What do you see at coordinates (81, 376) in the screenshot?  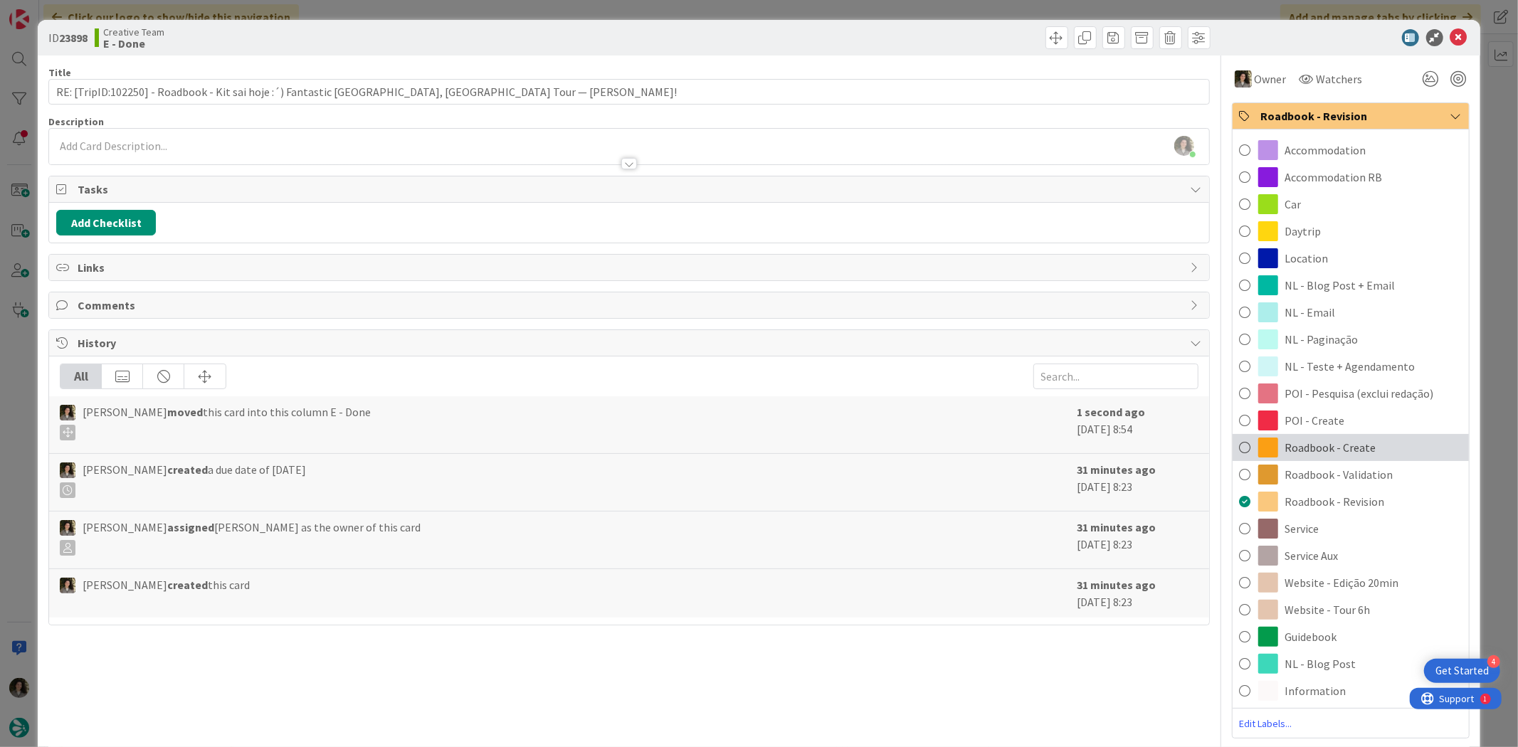 I see `div: All` at bounding box center [81, 376].